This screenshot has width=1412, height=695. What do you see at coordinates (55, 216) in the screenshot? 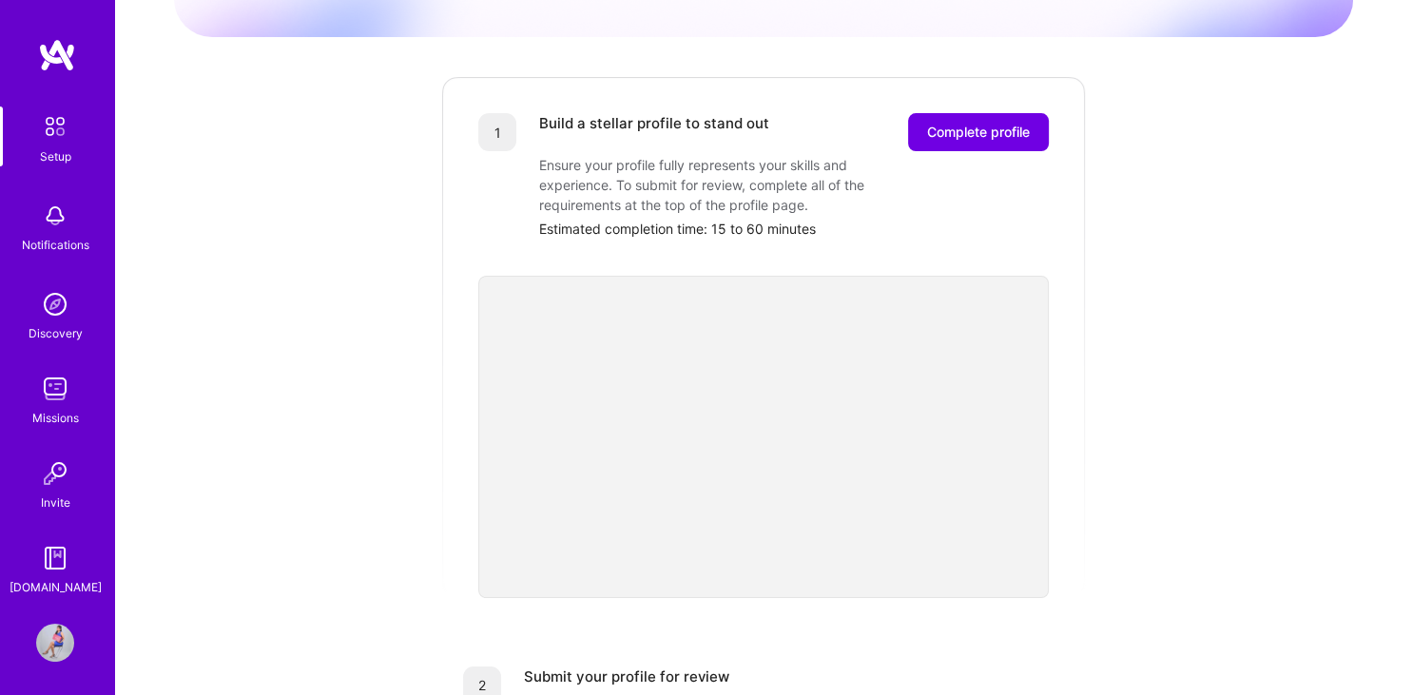
I see `img: bell` at bounding box center [55, 216].